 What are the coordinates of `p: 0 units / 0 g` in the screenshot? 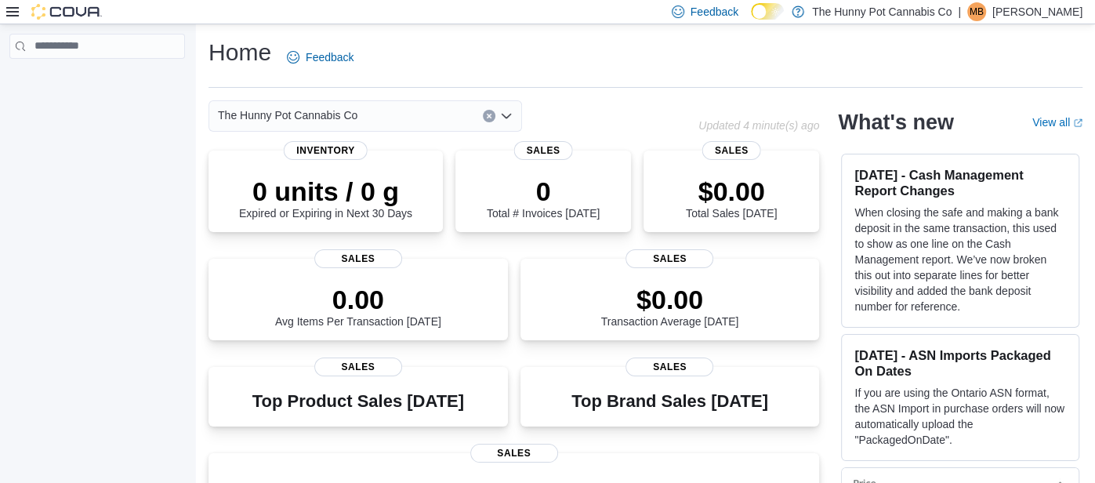 It's located at (325, 191).